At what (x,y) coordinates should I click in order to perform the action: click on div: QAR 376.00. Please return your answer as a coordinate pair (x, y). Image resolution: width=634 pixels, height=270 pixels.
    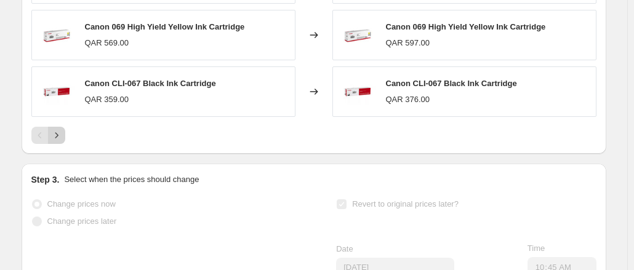
    Looking at the image, I should click on (408, 100).